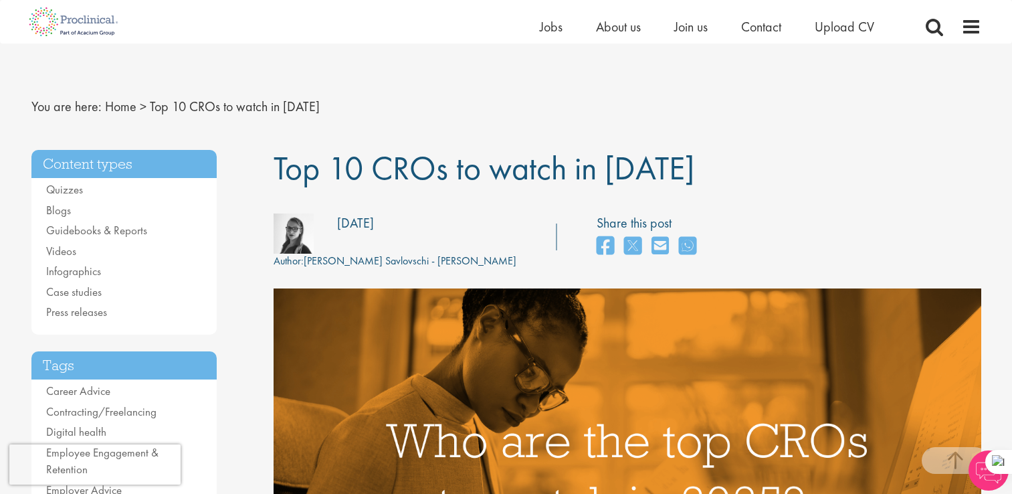 The width and height of the screenshot is (1012, 494). What do you see at coordinates (606, 246) in the screenshot?
I see `a: share on facebook` at bounding box center [606, 246].